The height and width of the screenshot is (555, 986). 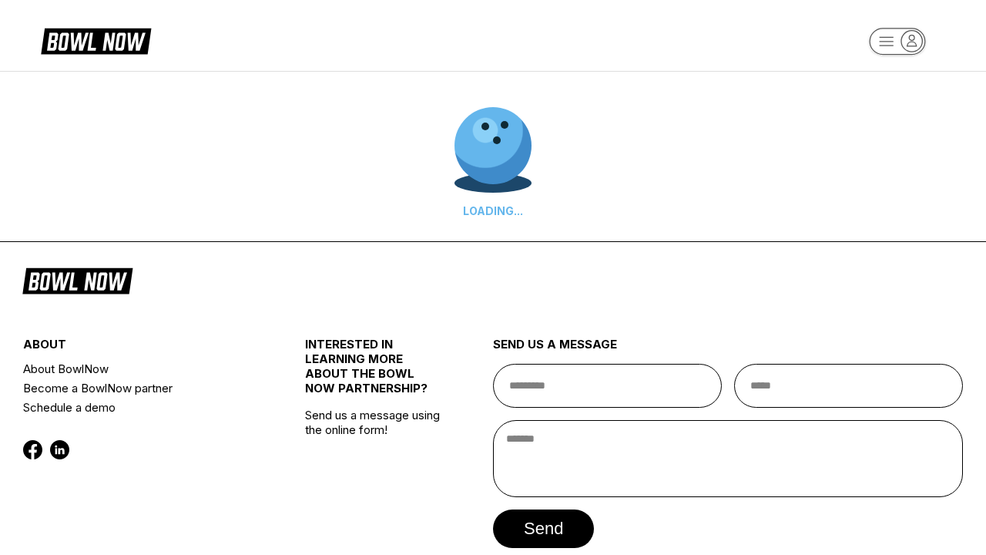 I want to click on div: send us a message, so click(x=728, y=350).